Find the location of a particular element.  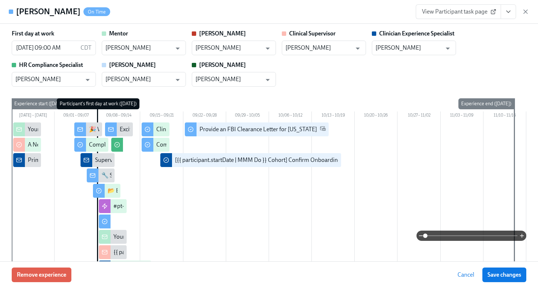

span: Work Email is located at coordinates (323, 130).